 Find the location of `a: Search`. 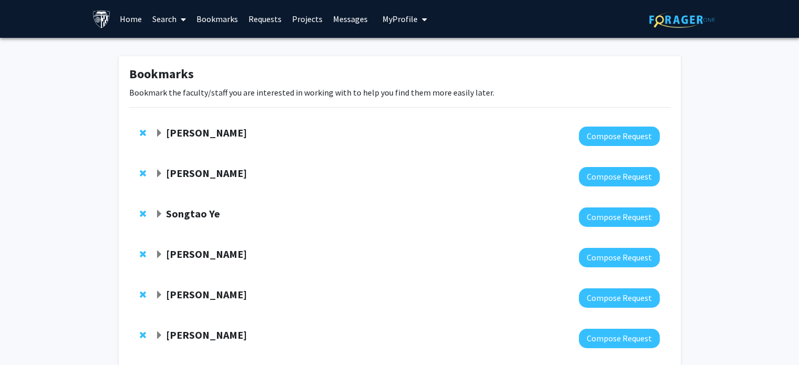

a: Search is located at coordinates (169, 19).